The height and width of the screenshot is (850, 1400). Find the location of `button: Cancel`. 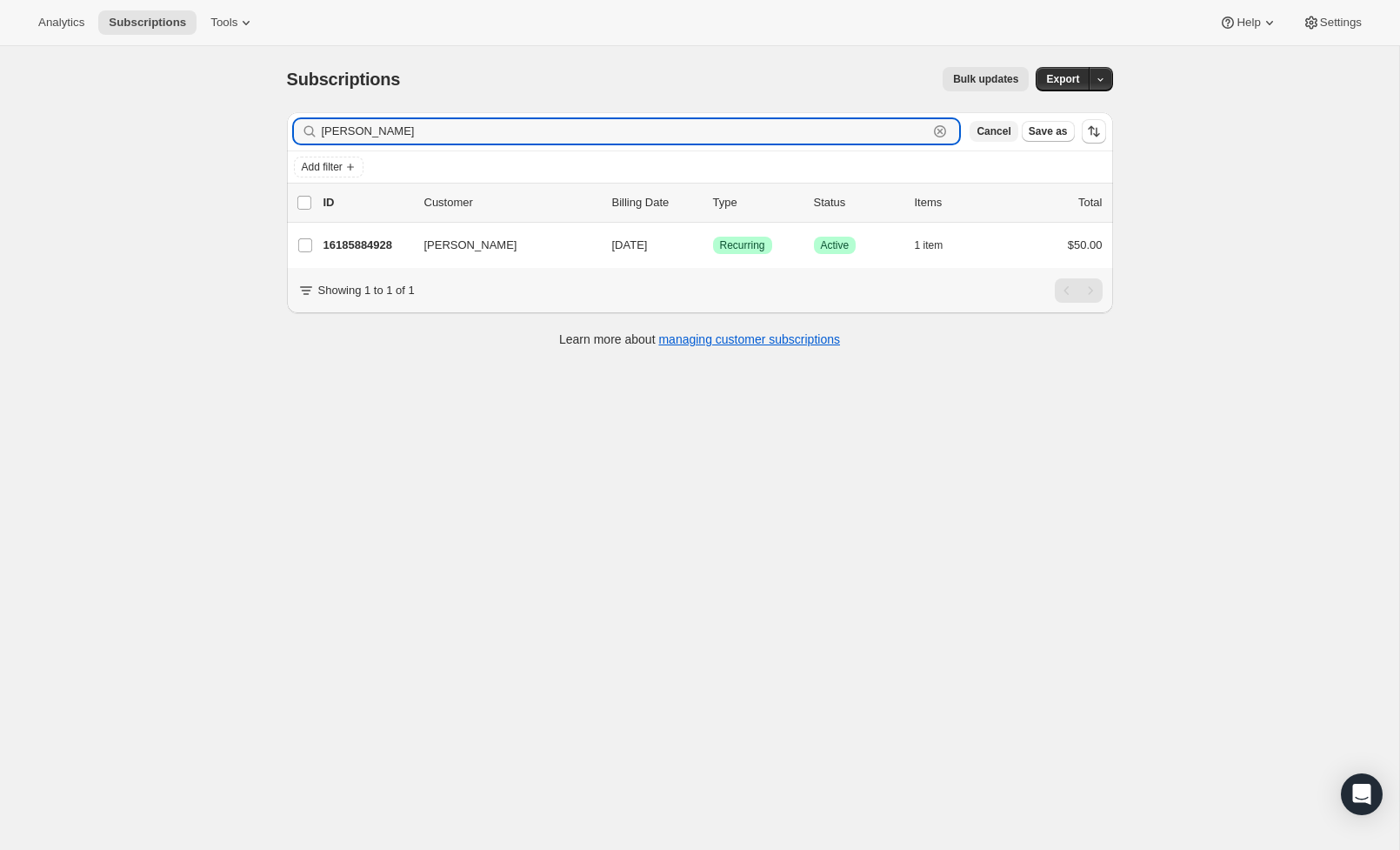

button: Cancel is located at coordinates (994, 131).